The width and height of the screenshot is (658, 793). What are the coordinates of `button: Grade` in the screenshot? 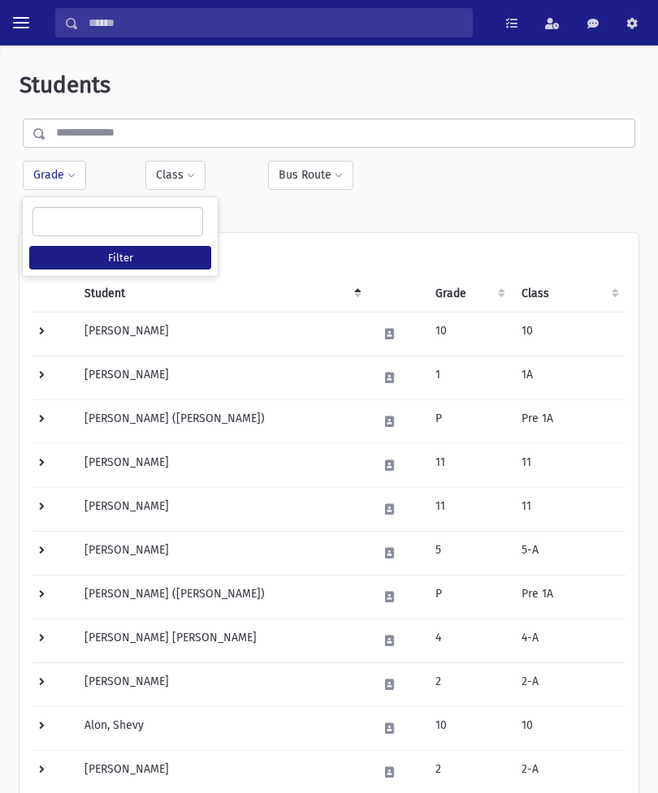 It's located at (54, 175).